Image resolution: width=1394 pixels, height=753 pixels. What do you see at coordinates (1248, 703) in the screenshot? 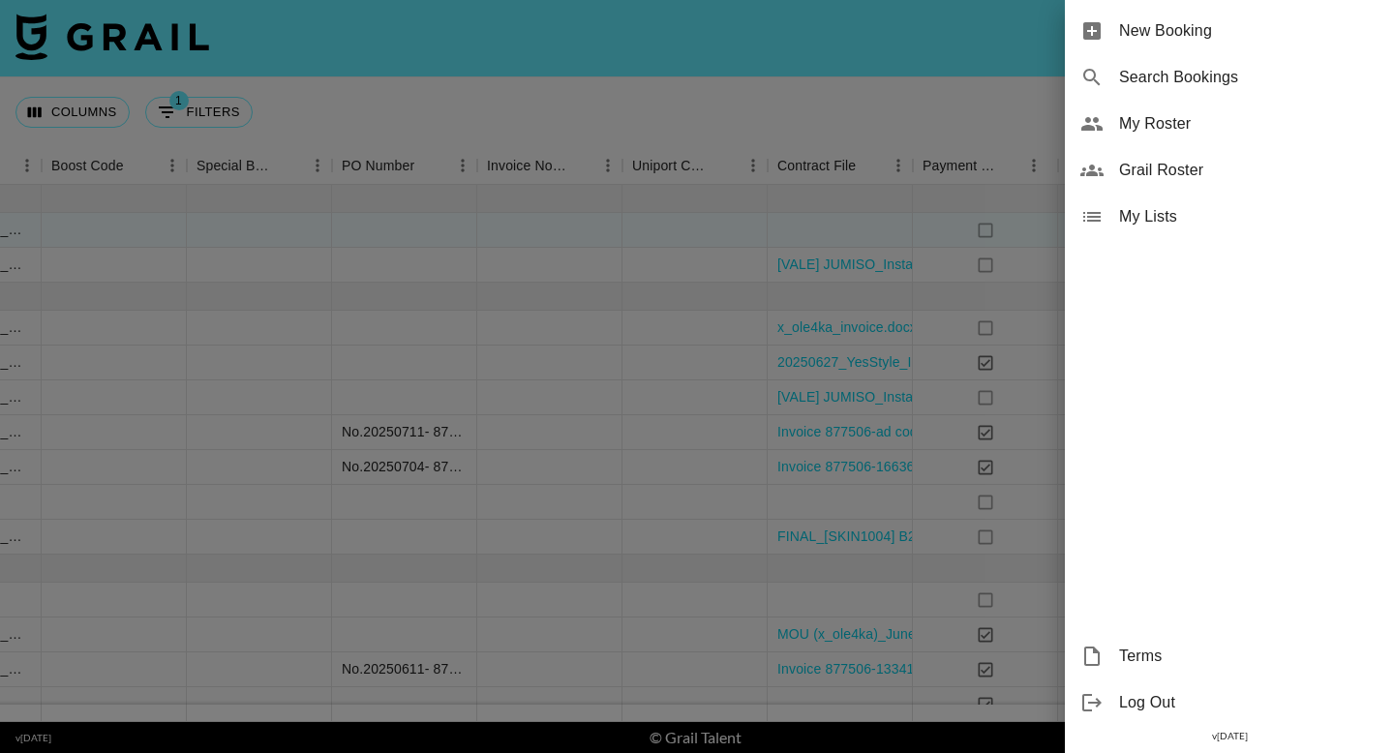
I see `span: Log Out` at bounding box center [1248, 703].